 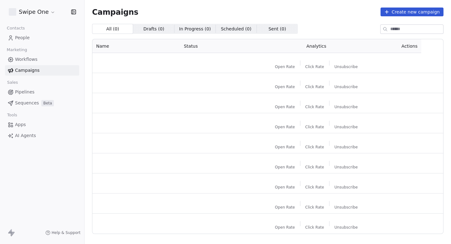 What do you see at coordinates (42, 124) in the screenshot?
I see `a: Apps` at bounding box center [42, 124].